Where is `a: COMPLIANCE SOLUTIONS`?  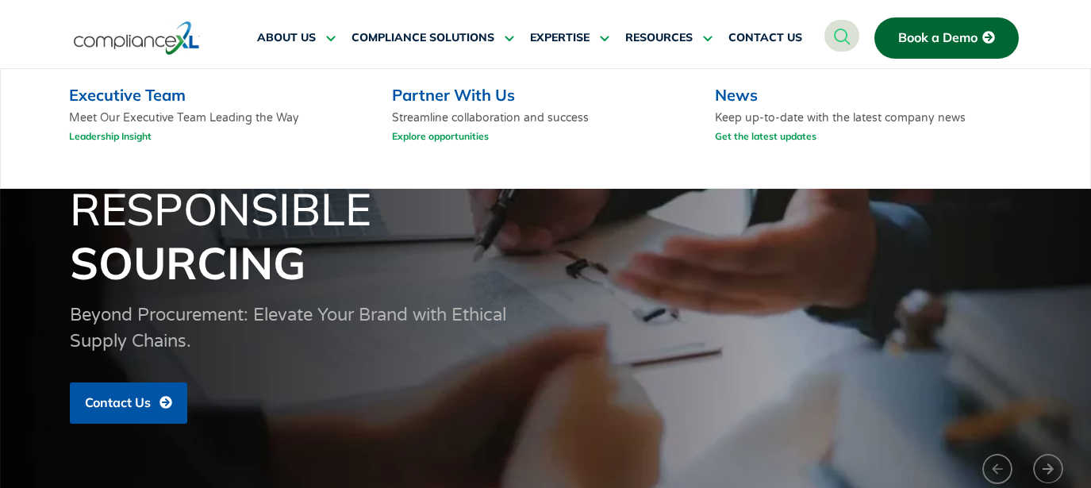
a: COMPLIANCE SOLUTIONS is located at coordinates (432, 38).